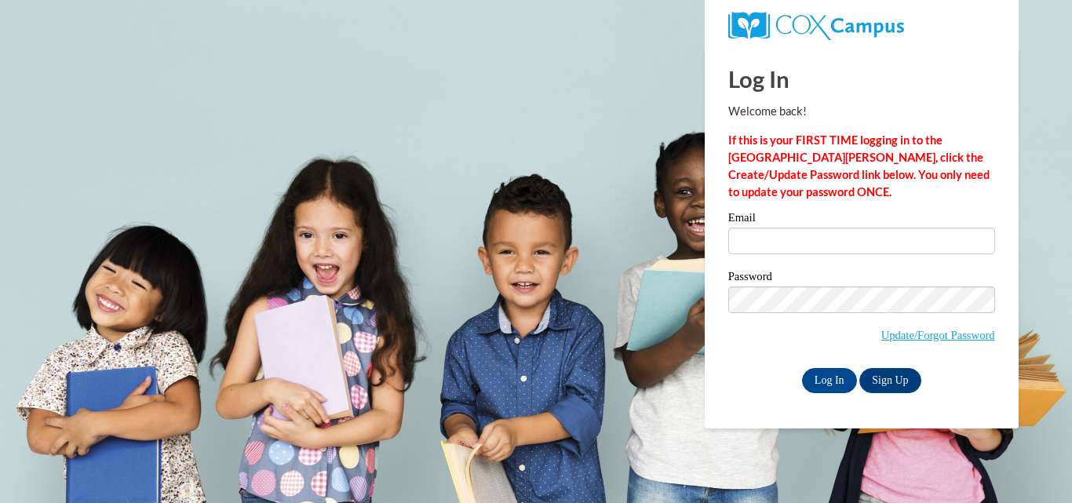 Image resolution: width=1072 pixels, height=503 pixels. Describe the element at coordinates (861, 278) in the screenshot. I see `label: Password` at that location.